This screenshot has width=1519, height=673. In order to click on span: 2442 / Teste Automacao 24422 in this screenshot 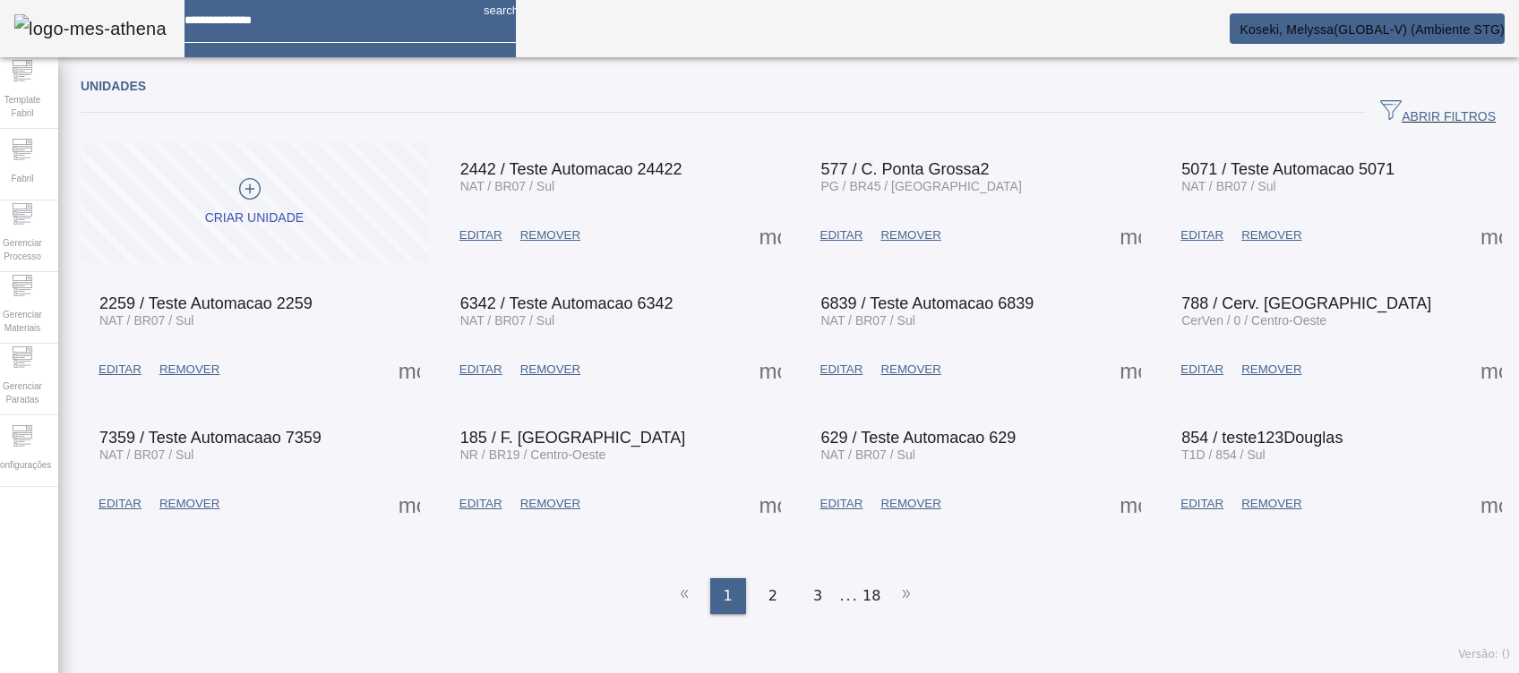, I will do `click(571, 169)`.